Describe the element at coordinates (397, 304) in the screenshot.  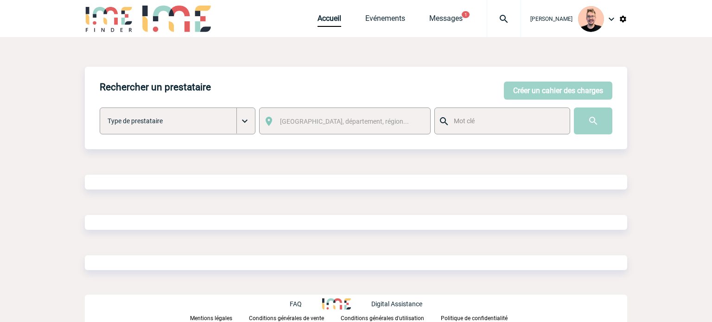
I see `p: Digital Assistance` at that location.